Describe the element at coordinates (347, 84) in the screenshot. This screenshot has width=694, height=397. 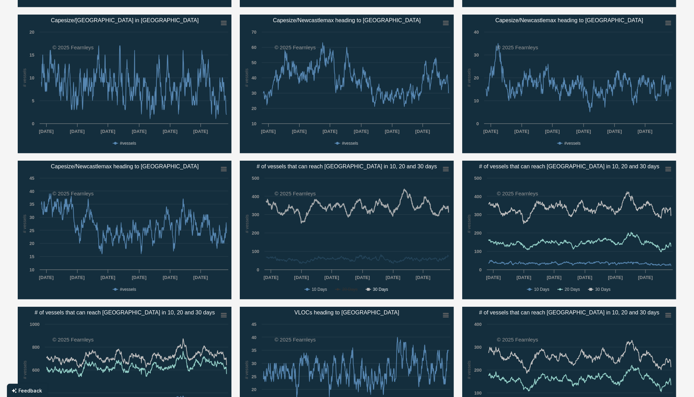
I see `svg: Capesize/Newcastlemax heading to India` at that location.